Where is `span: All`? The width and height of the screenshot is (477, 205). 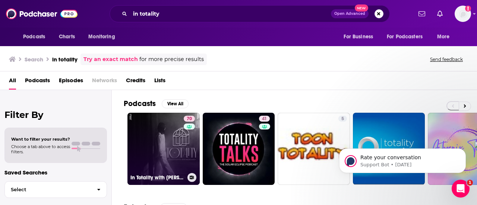
span: All is located at coordinates (12, 82).